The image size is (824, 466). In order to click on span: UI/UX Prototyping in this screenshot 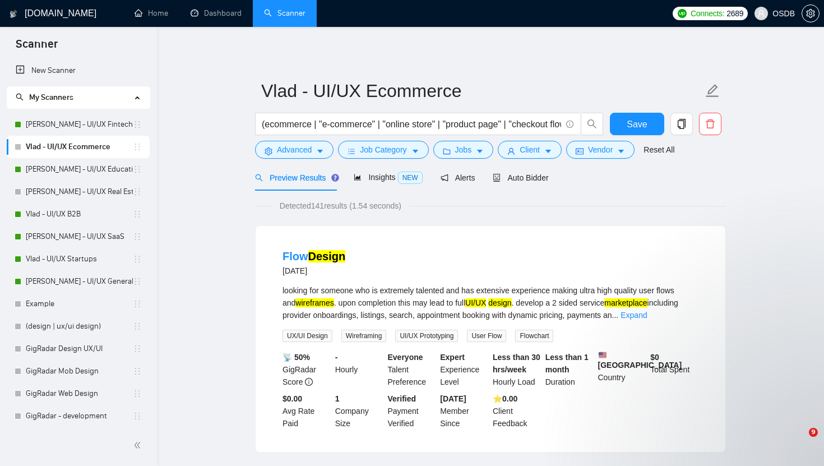, I will do `click(426, 336)`.